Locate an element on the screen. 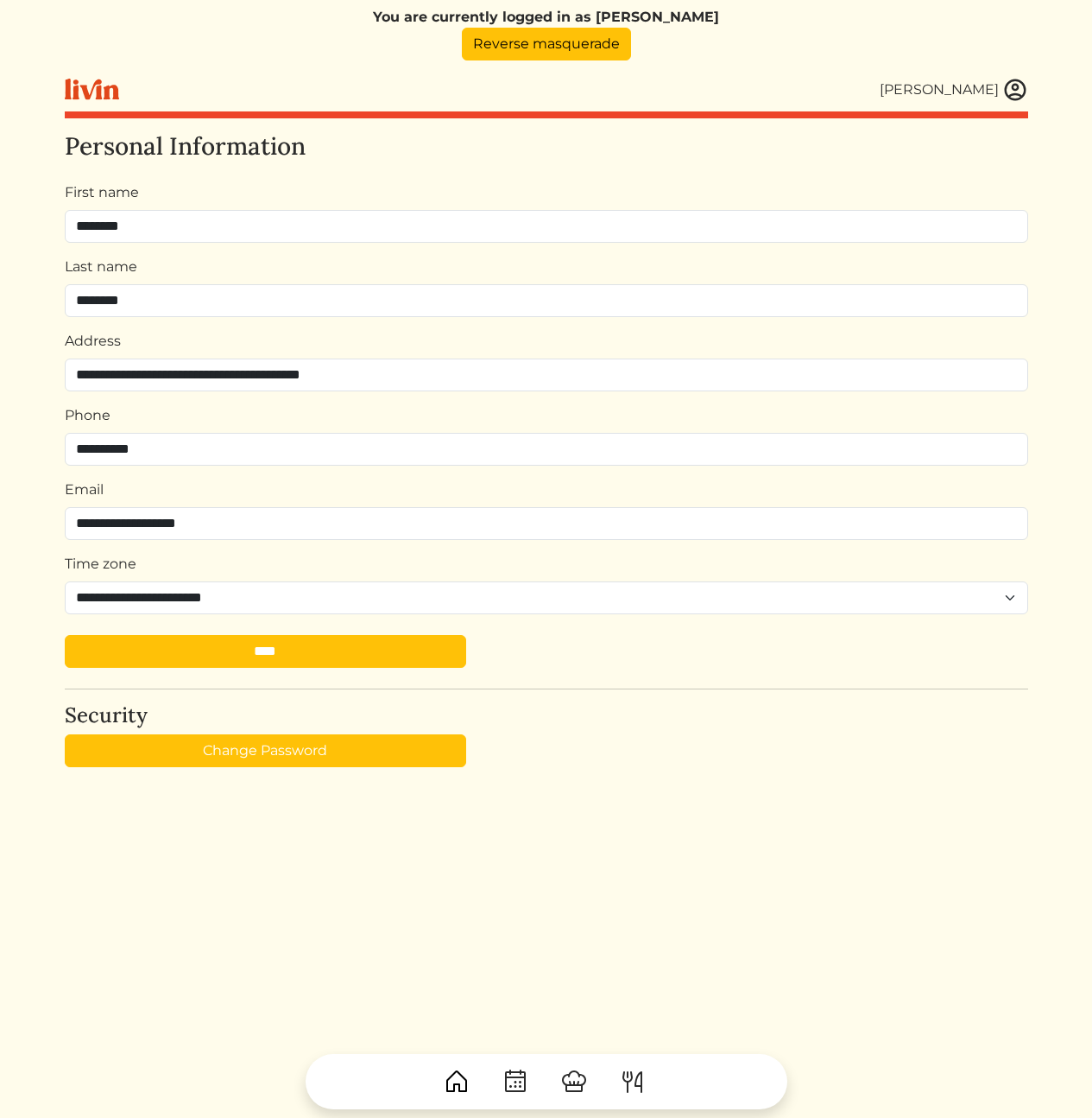  a: Change Password is located at coordinates (265, 750).